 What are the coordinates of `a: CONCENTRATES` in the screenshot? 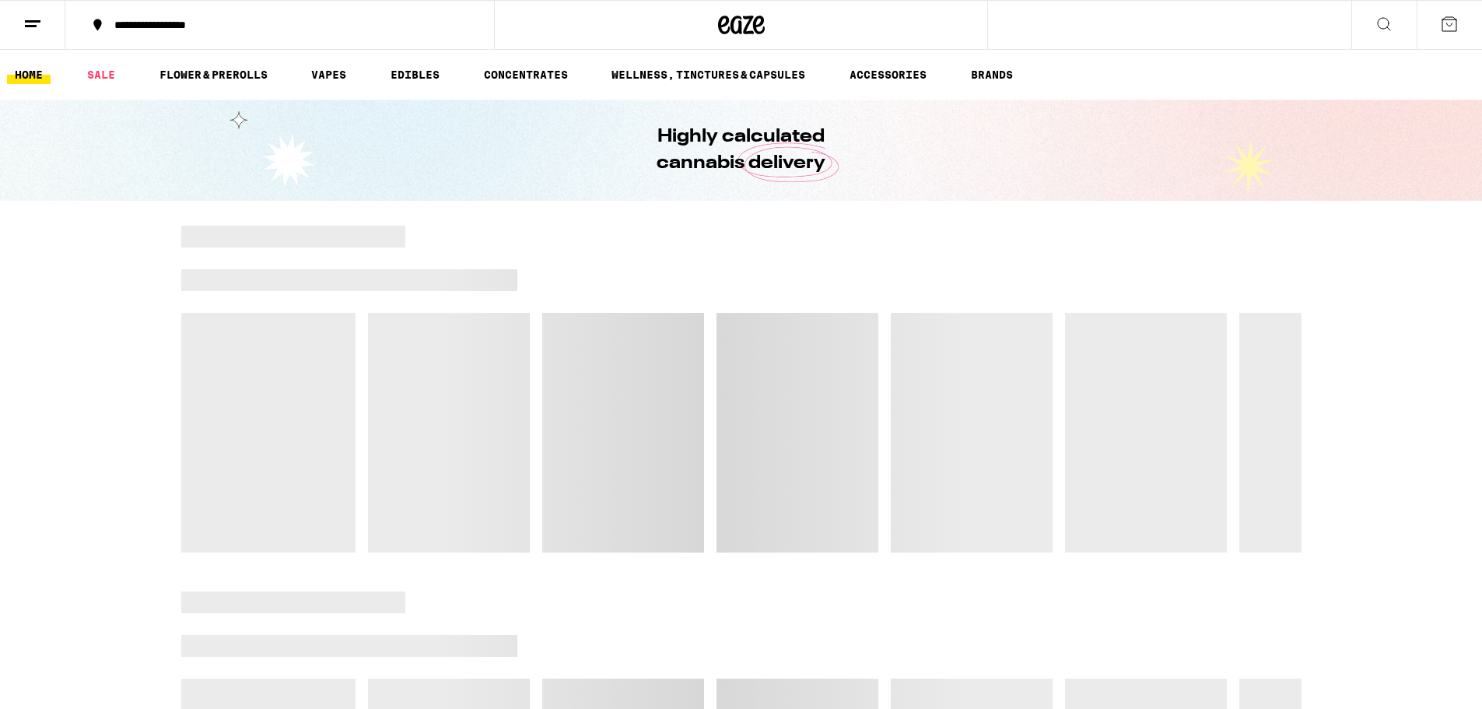 It's located at (526, 75).